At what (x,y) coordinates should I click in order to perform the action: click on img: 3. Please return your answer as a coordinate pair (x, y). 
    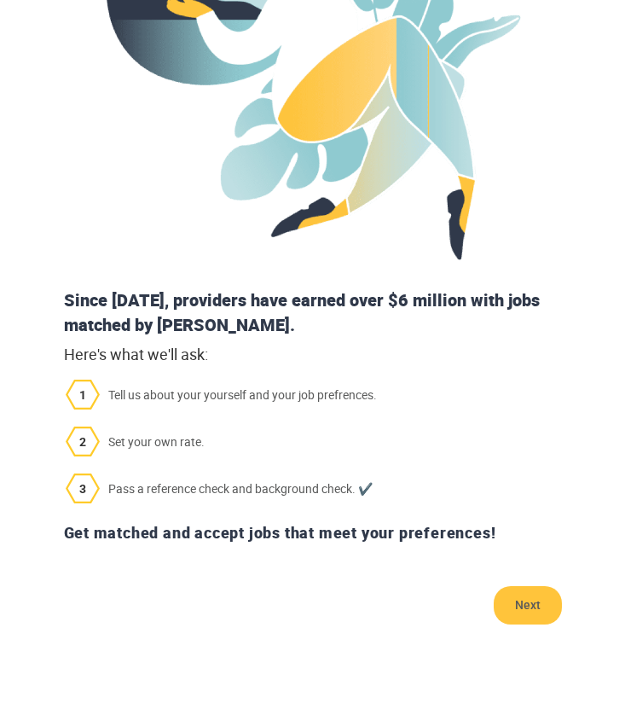
    Looking at the image, I should click on (83, 488).